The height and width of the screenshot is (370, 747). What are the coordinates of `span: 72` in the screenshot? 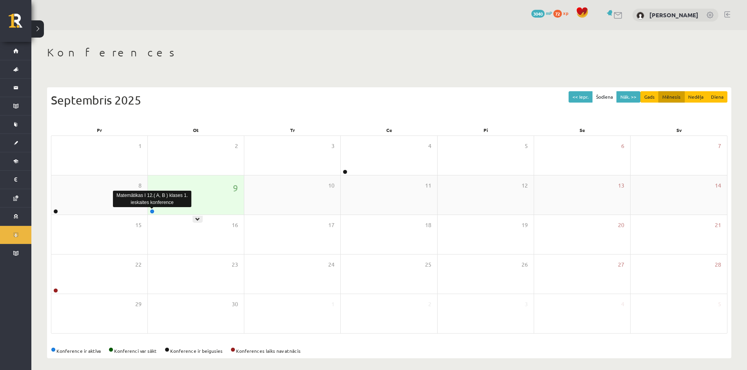 It's located at (557, 14).